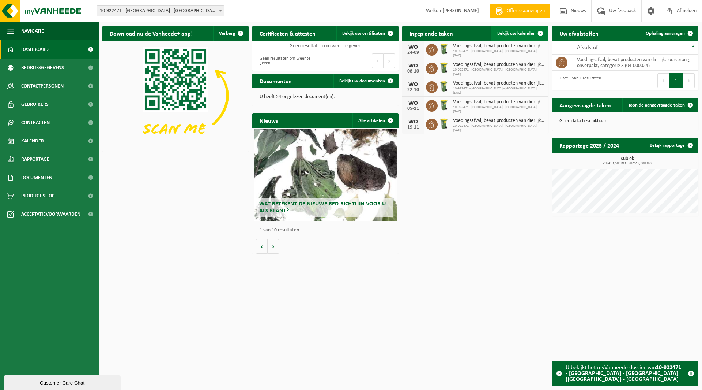  I want to click on button: 1, so click(676, 80).